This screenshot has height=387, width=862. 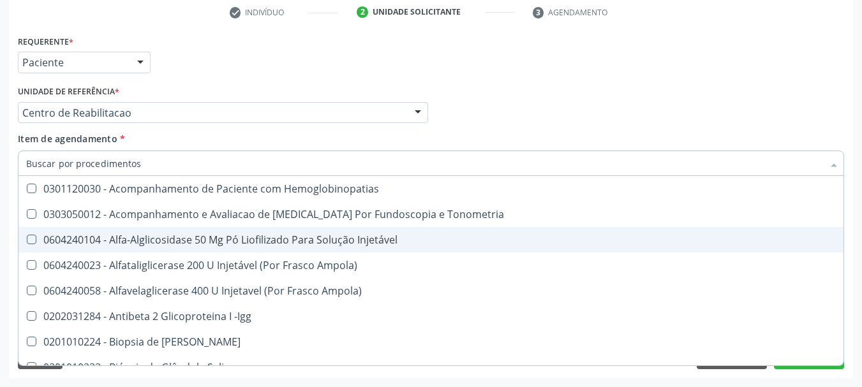 I want to click on input: Buscar por procedimentos, so click(x=424, y=163).